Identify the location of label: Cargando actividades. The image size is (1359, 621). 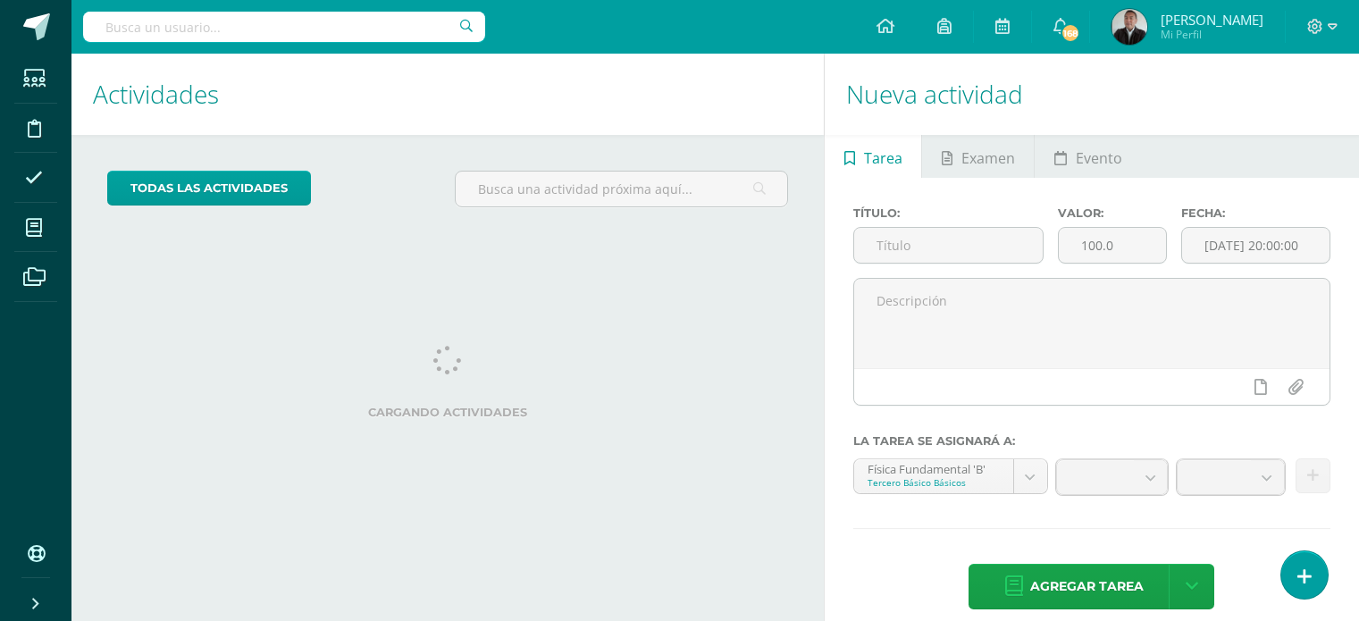
(448, 412).